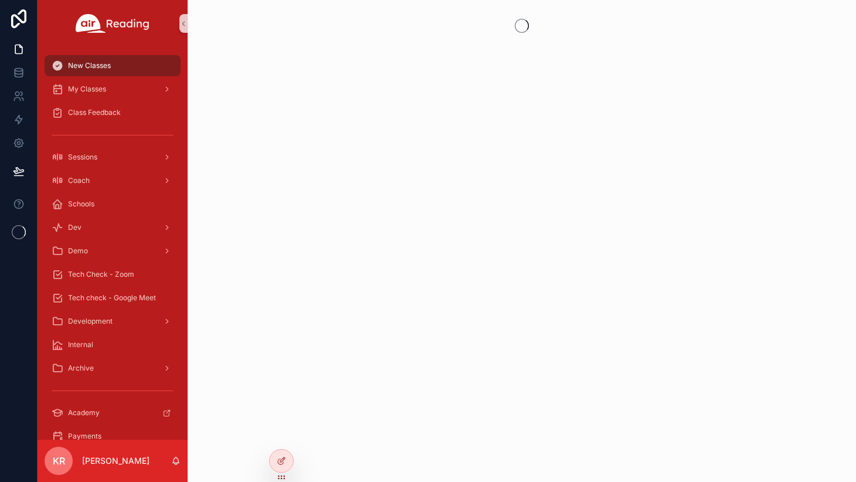 This screenshot has width=856, height=482. Describe the element at coordinates (94, 113) in the screenshot. I see `span: Class Feedback` at that location.